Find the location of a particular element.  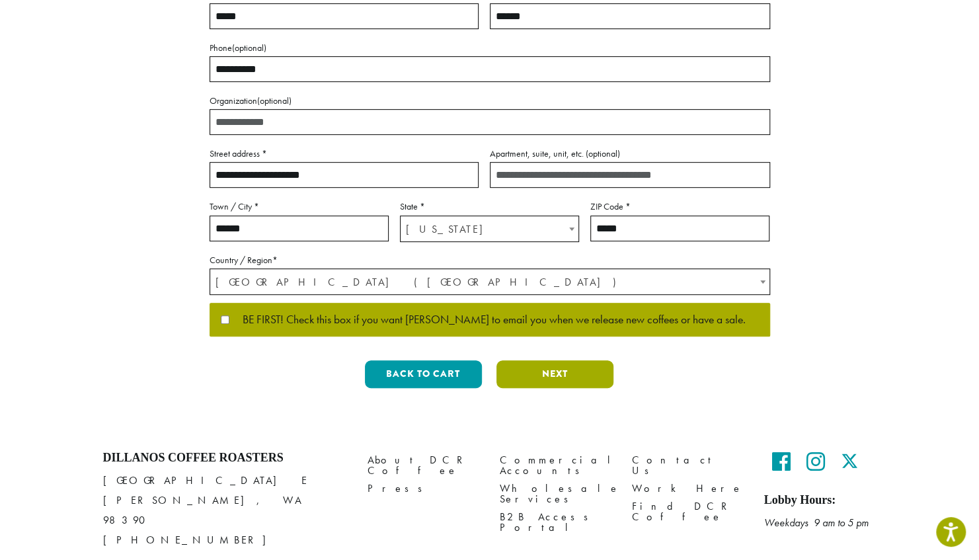

label: Street address is located at coordinates (344, 153).